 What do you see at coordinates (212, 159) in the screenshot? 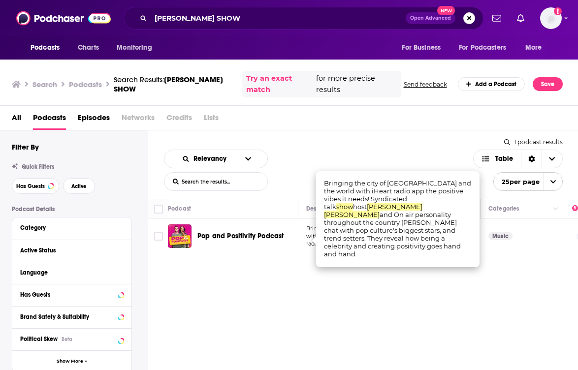
I see `span: Relevancy` at bounding box center [212, 159].